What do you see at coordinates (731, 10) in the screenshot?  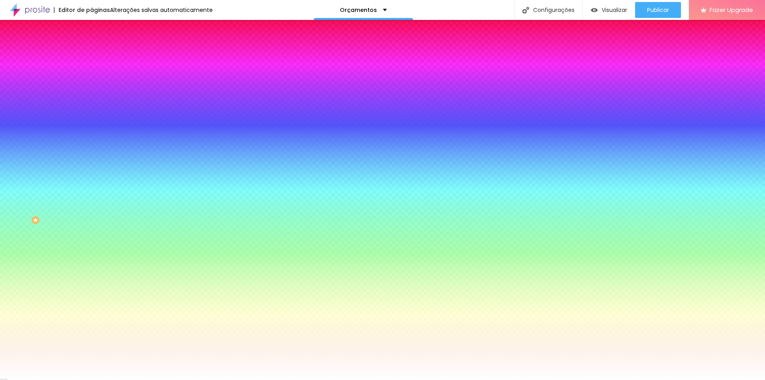 I see `span: Fazer Upgrade` at bounding box center [731, 10].